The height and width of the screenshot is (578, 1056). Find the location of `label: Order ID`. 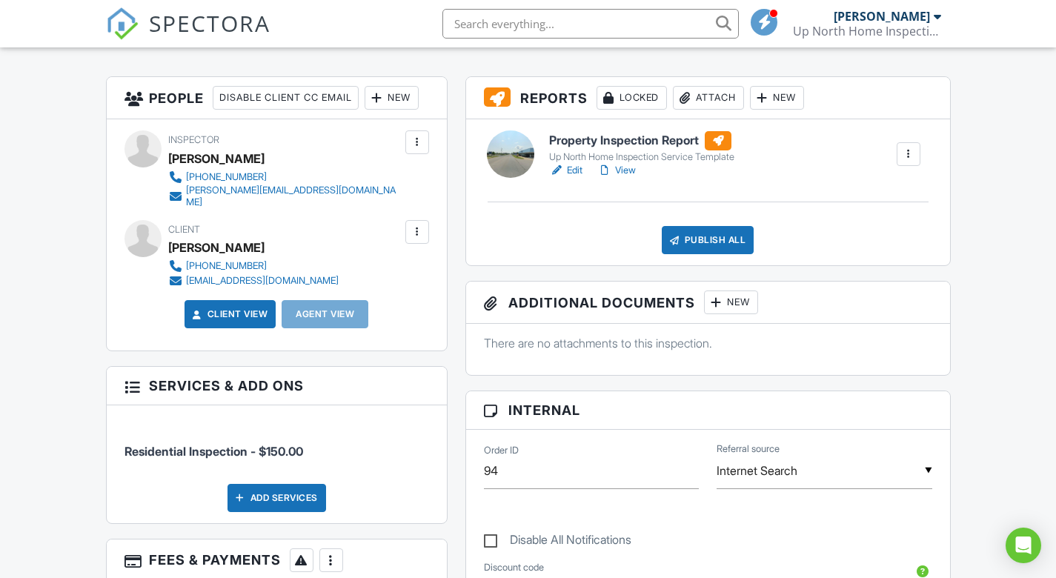

label: Order ID is located at coordinates (501, 451).